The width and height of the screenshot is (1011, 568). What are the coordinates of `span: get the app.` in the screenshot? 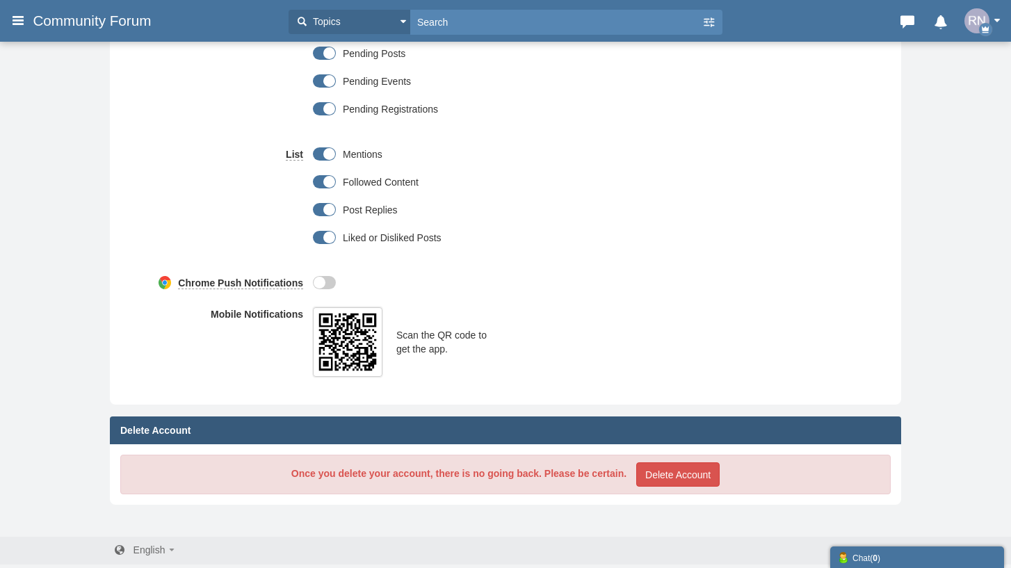 It's located at (441, 349).